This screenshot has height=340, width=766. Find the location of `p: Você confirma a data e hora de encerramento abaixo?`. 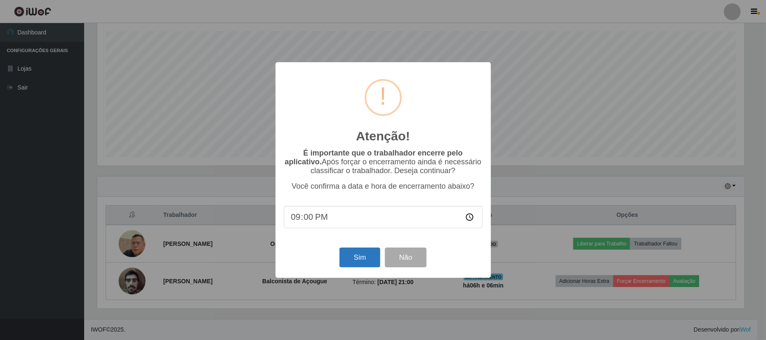

p: Você confirma a data e hora de encerramento abaixo? is located at coordinates (383, 186).